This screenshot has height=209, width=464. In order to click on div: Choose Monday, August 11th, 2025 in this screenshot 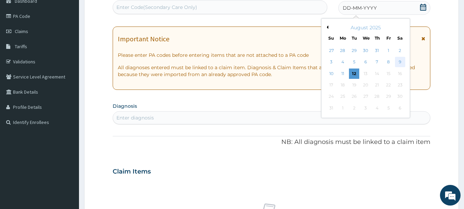, I will do `click(343, 74)`.